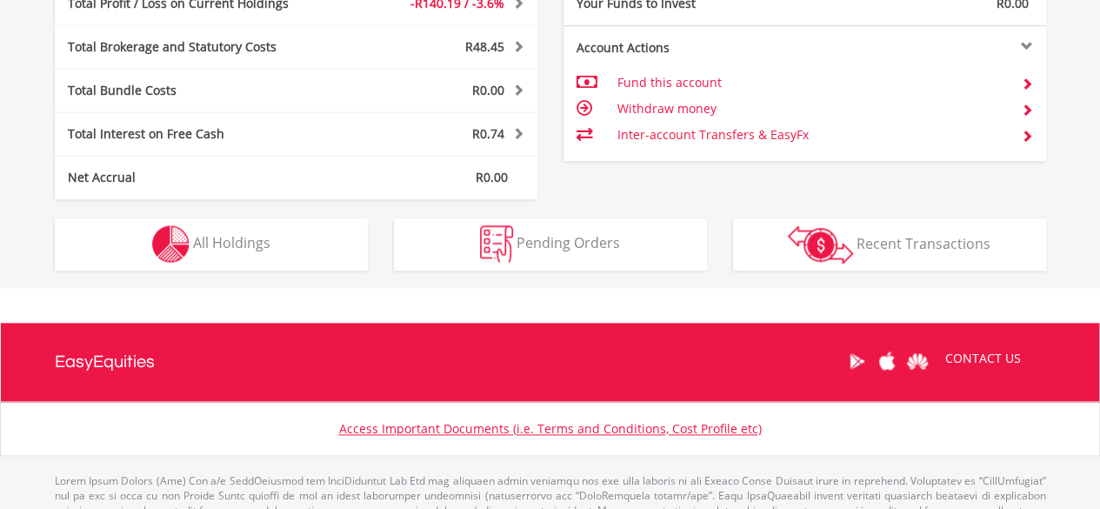 The height and width of the screenshot is (509, 1100). Describe the element at coordinates (488, 133) in the screenshot. I see `span: R0.74` at that location.